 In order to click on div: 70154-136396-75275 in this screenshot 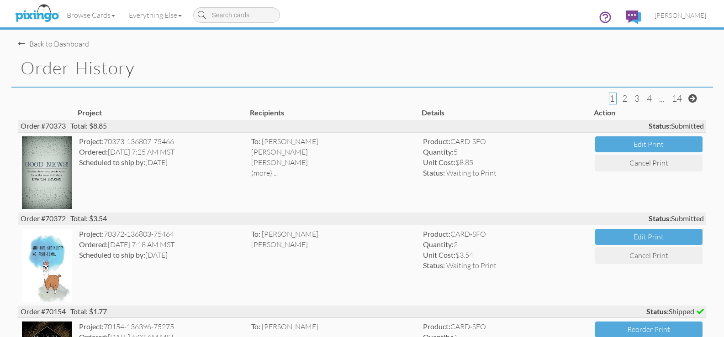, I will do `click(161, 327)`.